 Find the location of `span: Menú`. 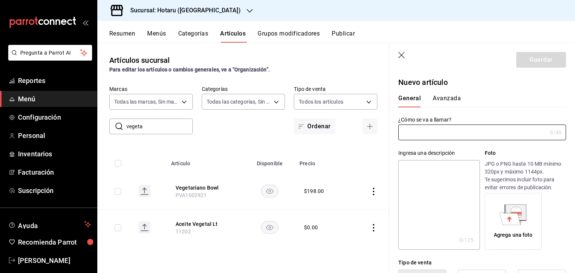

span: Menú is located at coordinates (54, 99).